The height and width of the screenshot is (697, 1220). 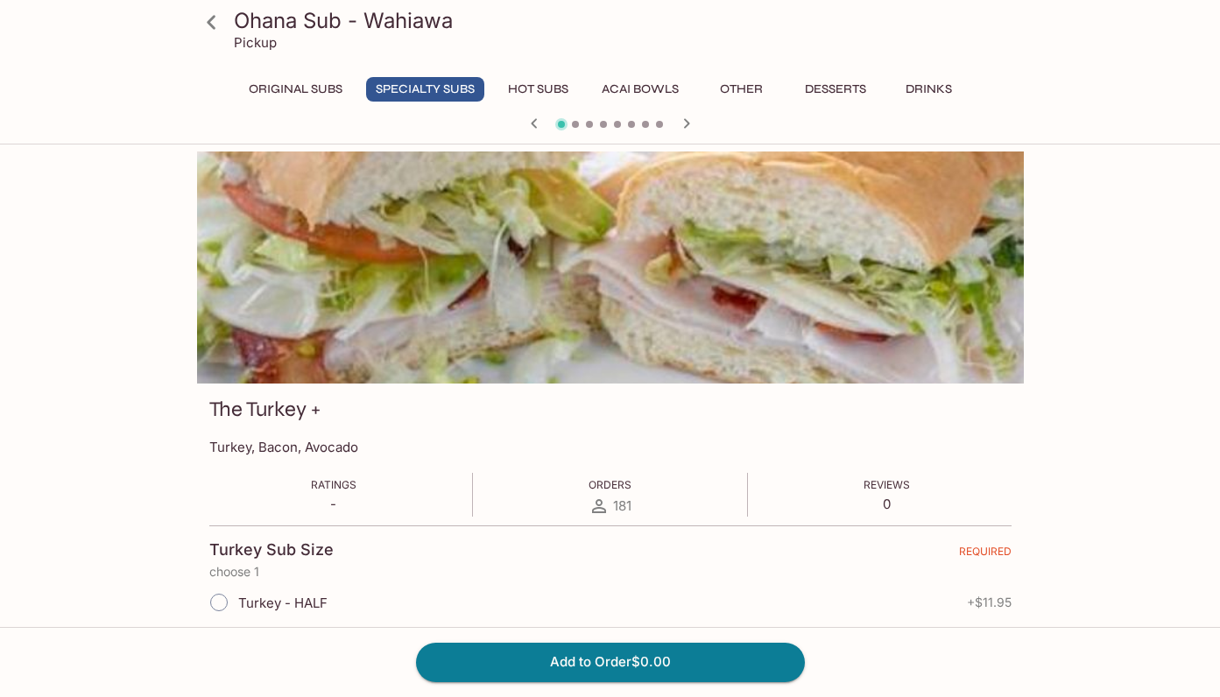 I want to click on span: Orders, so click(x=610, y=485).